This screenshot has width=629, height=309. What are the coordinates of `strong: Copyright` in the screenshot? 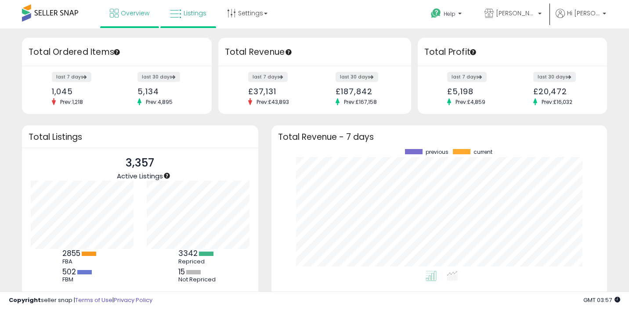 It's located at (25, 300).